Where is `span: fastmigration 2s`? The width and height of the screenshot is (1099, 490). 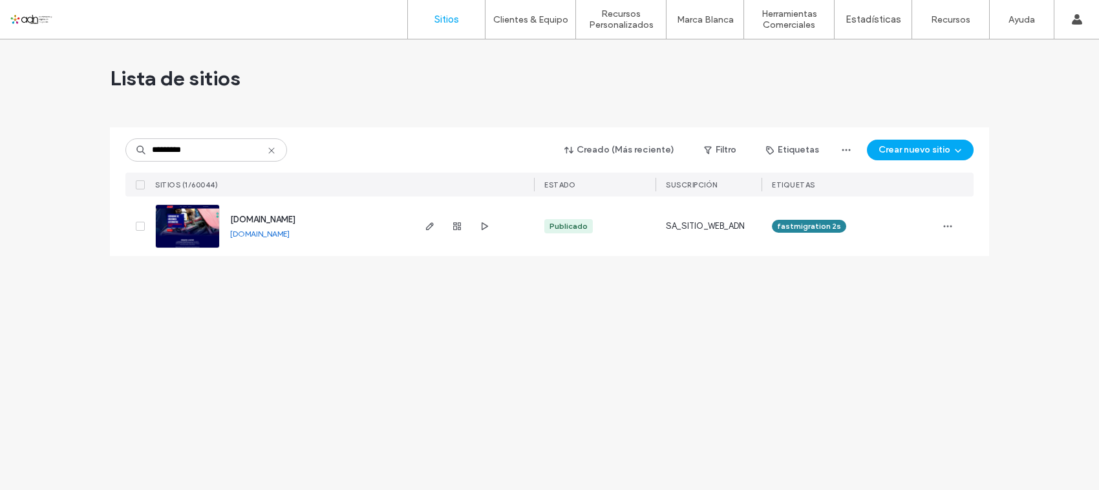
span: fastmigration 2s is located at coordinates (809, 226).